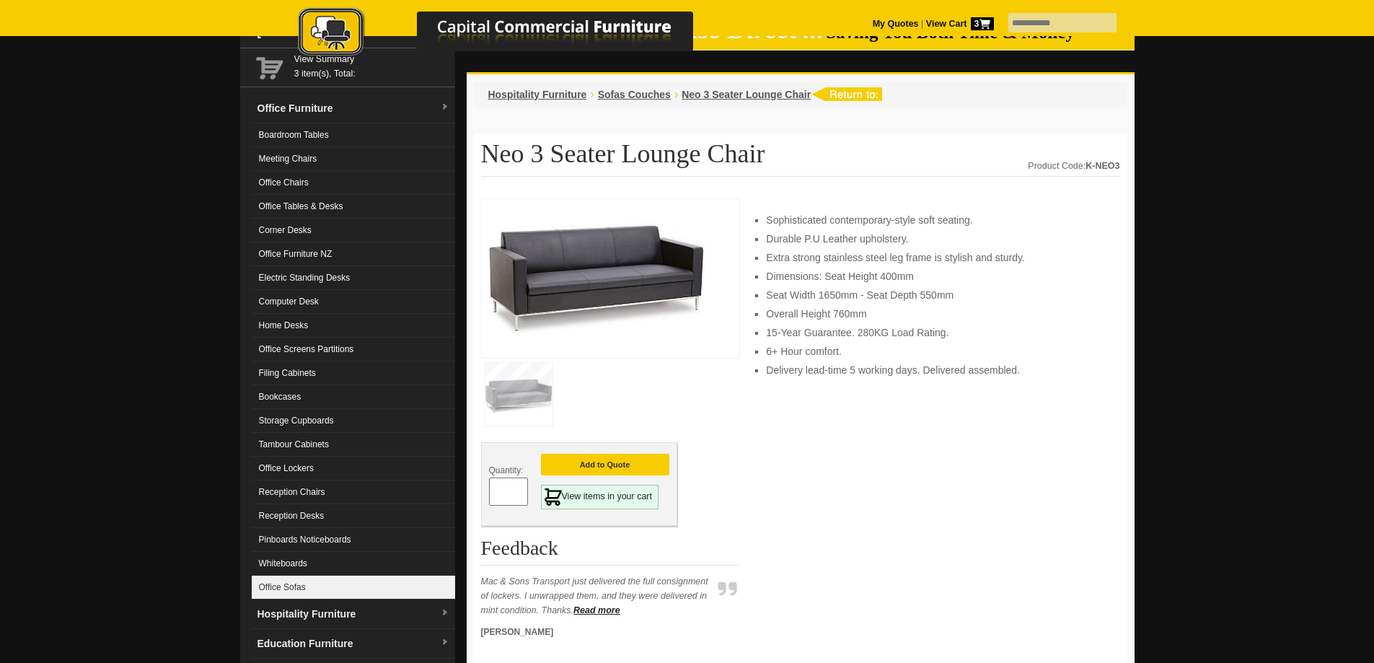 This screenshot has width=1374, height=663. What do you see at coordinates (353, 159) in the screenshot?
I see `a: Meeting Chairs` at bounding box center [353, 159].